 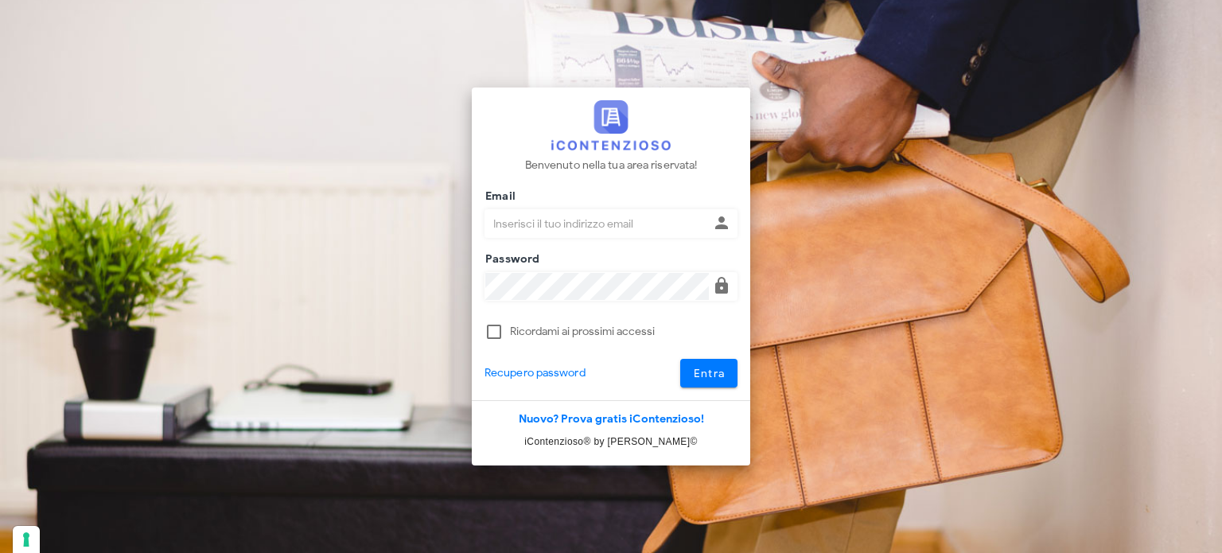 What do you see at coordinates (611, 418) in the screenshot?
I see `strong: Nuovo? Prova gratis iContenzioso!` at bounding box center [611, 418].